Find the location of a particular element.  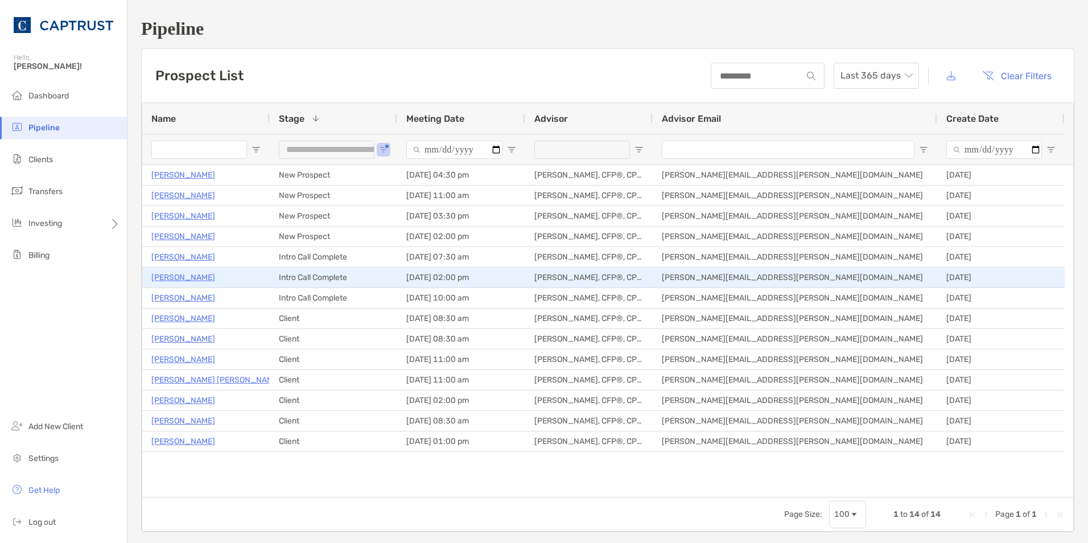

span: Settings is located at coordinates (43, 458).